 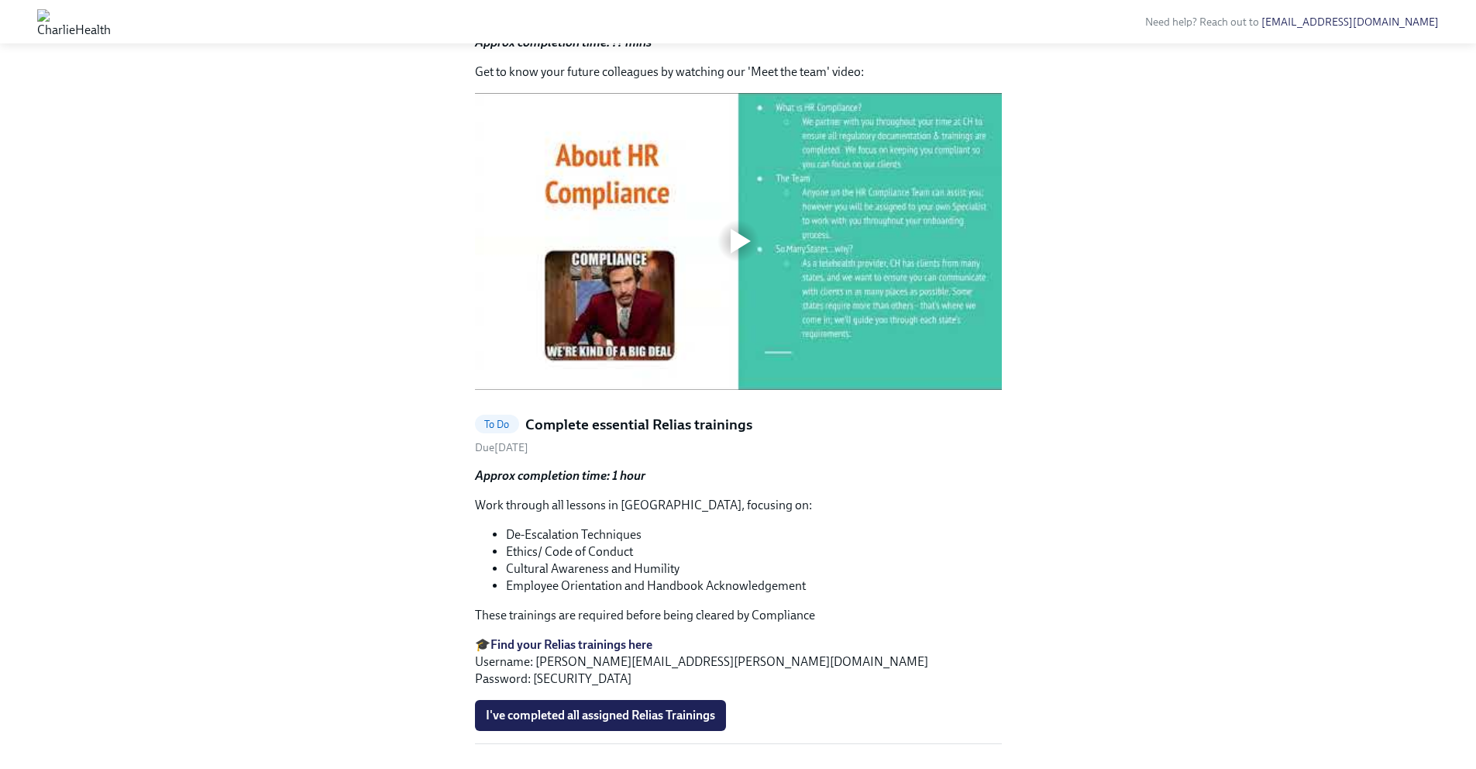 I want to click on li: Employee Orientation and Handbook Acknowledgement, so click(x=754, y=586).